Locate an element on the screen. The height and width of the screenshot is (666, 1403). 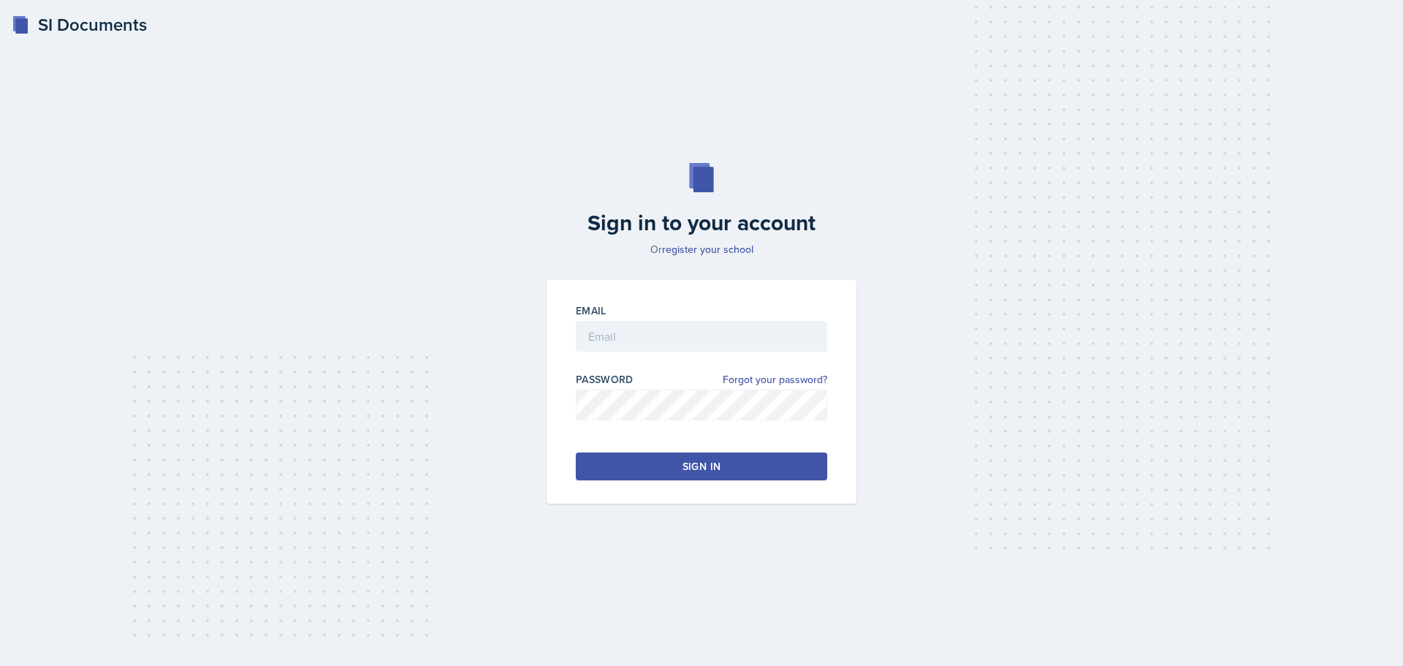
h2: Sign in to your account is located at coordinates (701, 223).